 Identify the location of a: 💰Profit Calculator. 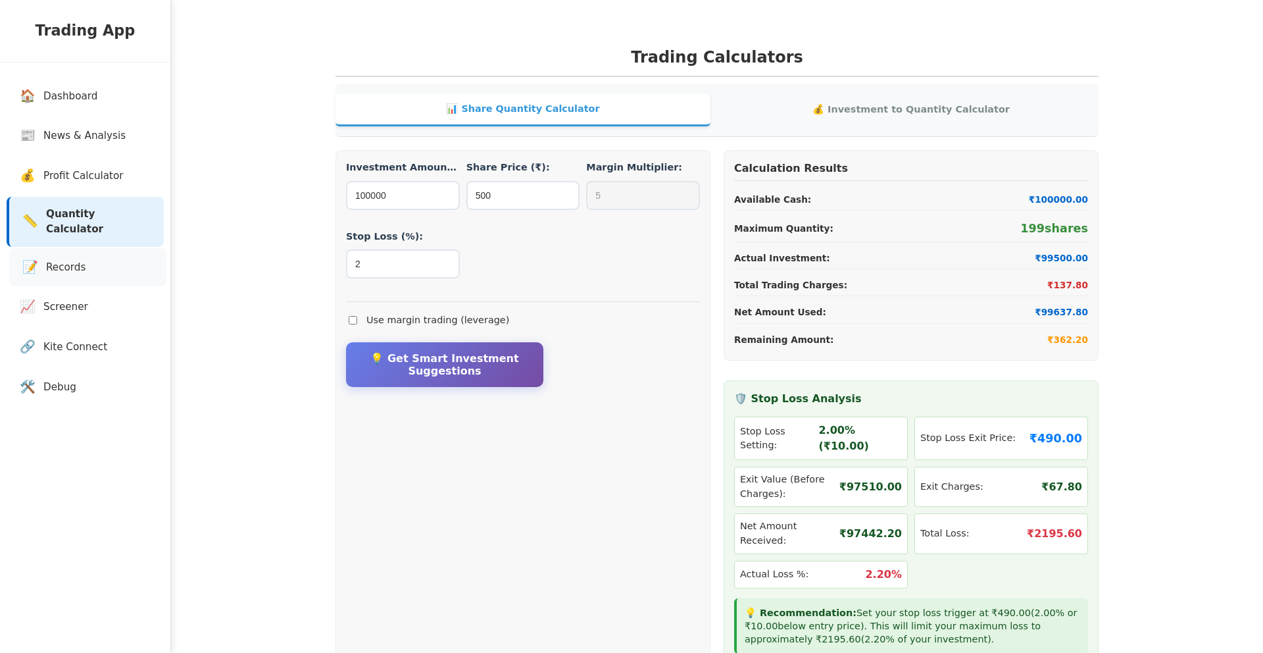
(85, 176).